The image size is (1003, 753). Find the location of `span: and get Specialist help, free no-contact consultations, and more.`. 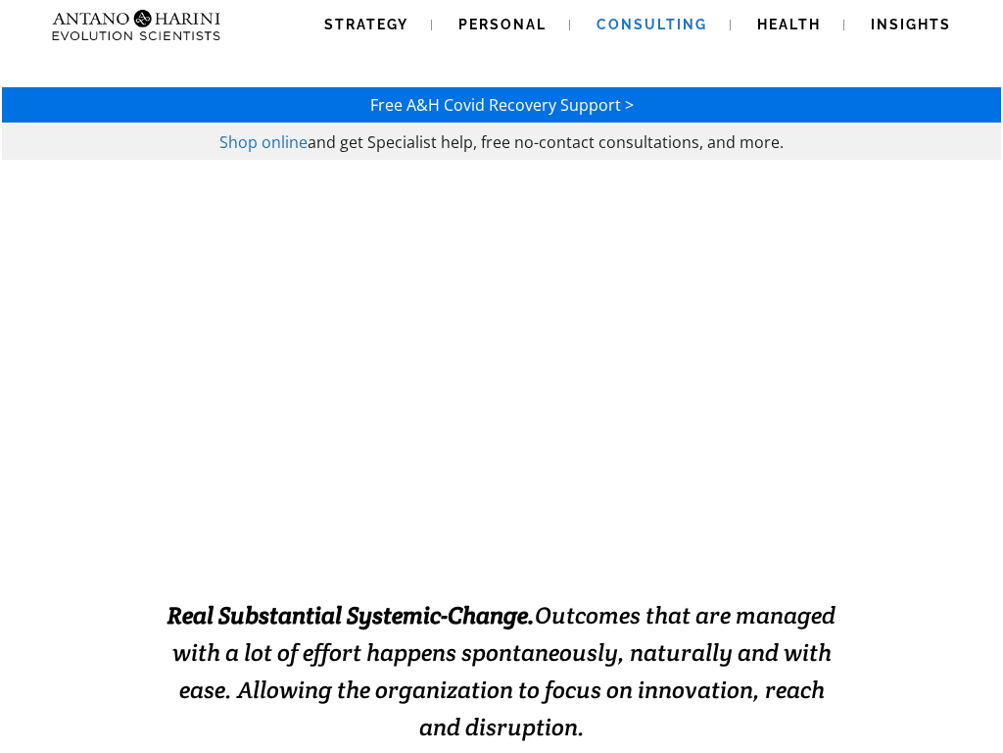

span: and get Specialist help, free no-contact consultations, and more. is located at coordinates (546, 142).